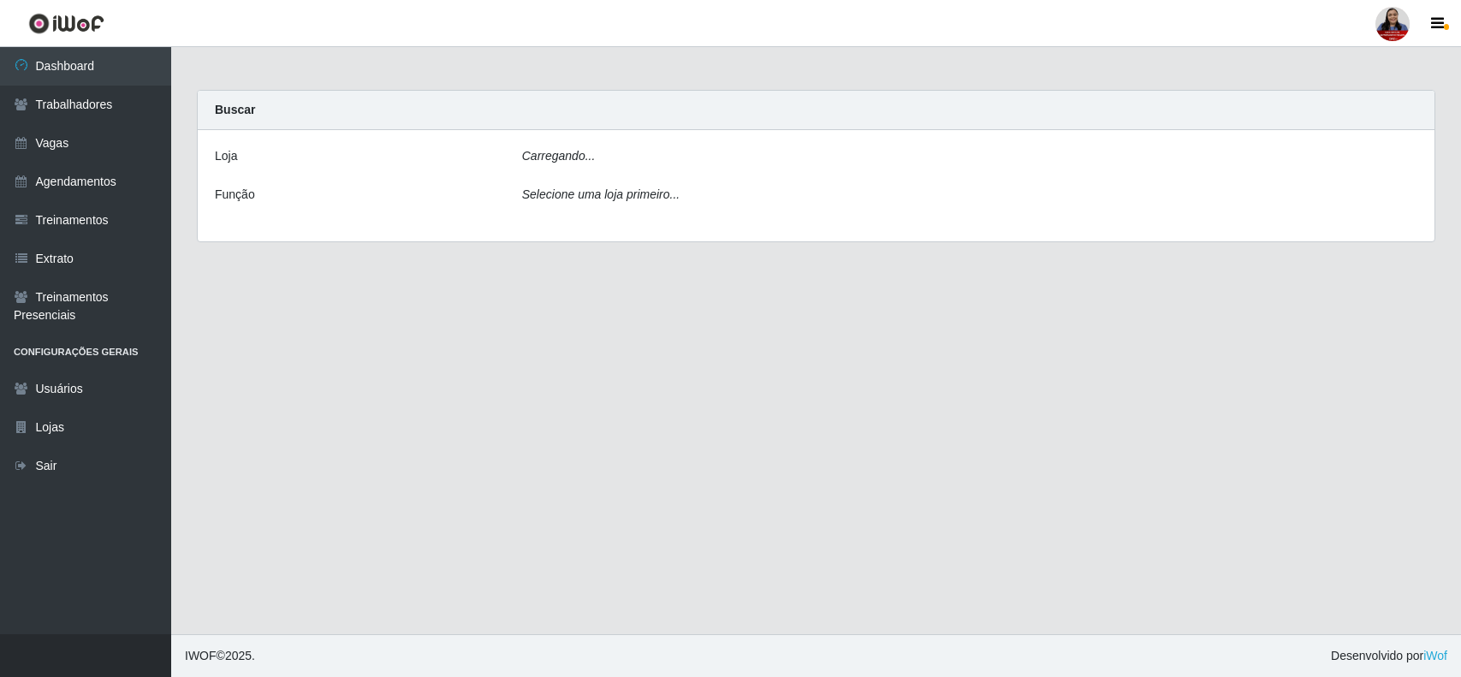 Image resolution: width=1461 pixels, height=677 pixels. I want to click on span: © 2025 ., so click(220, 656).